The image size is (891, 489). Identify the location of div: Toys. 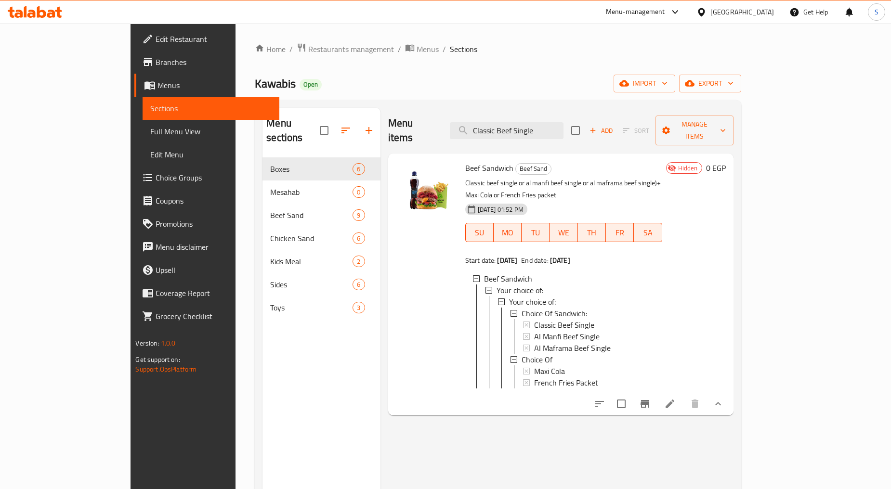
(311, 308).